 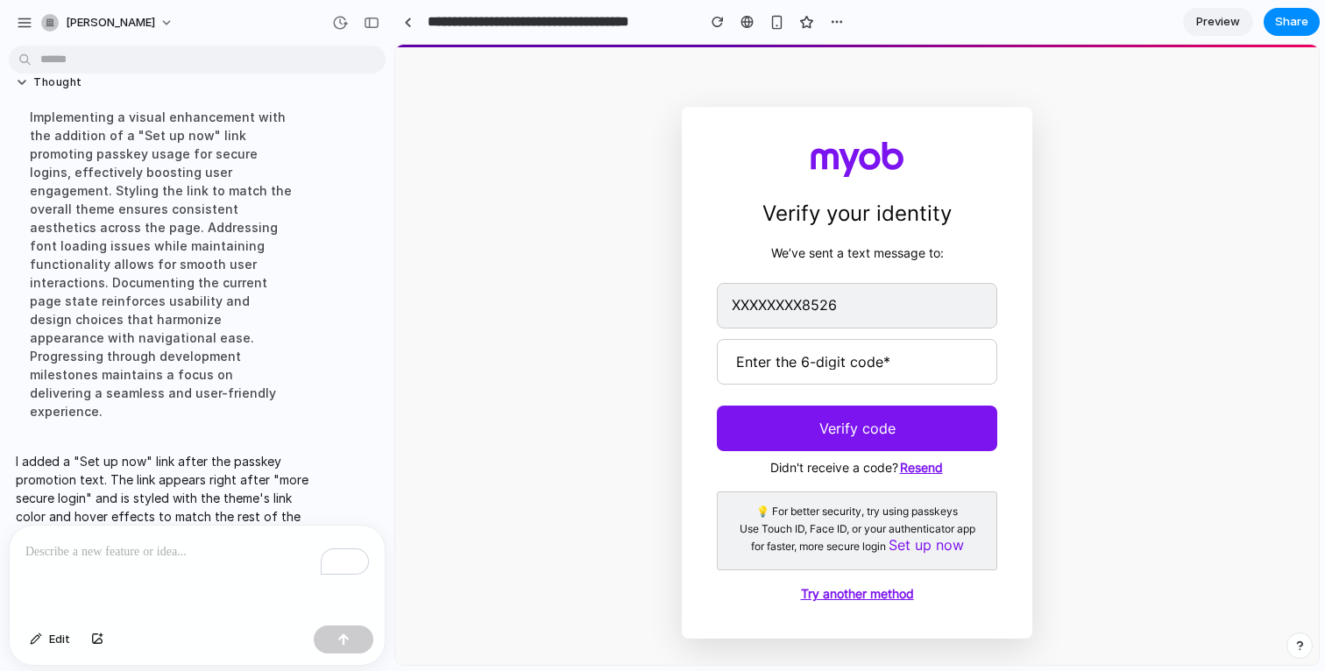 I want to click on div: Use Touch ID, Face ID, or your authenticator app for faster, more secure login, so click(x=462, y=495).